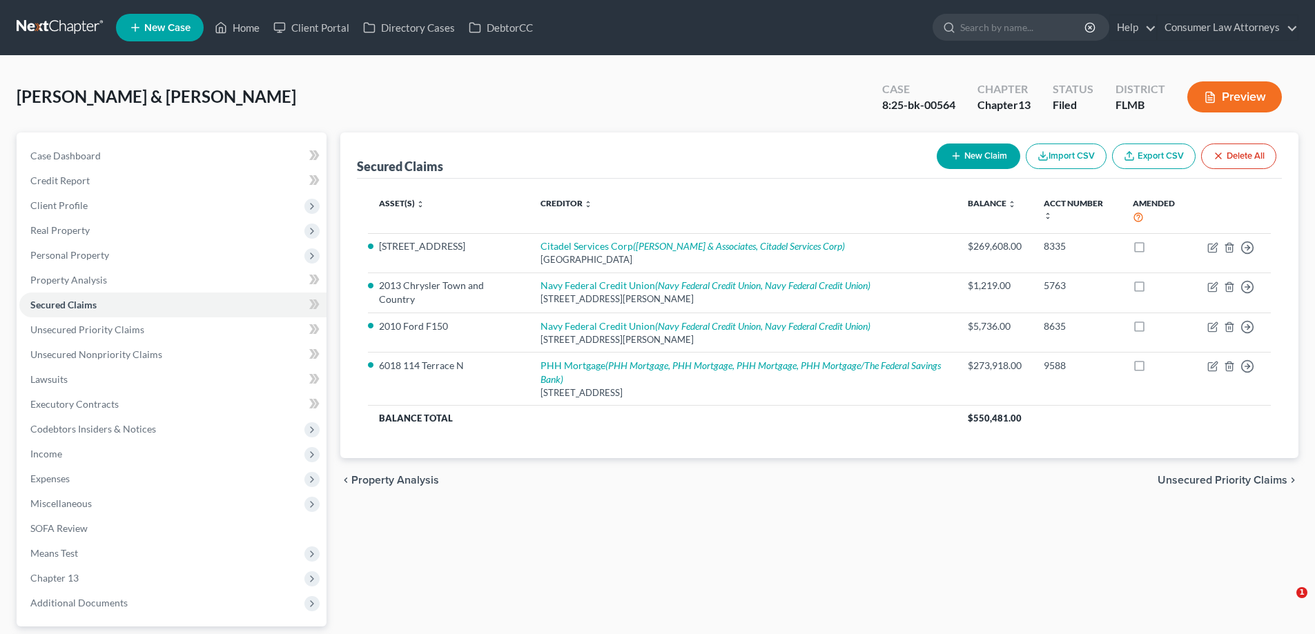 The image size is (1315, 634). Describe the element at coordinates (173, 380) in the screenshot. I see `a: Lawsuits` at that location.